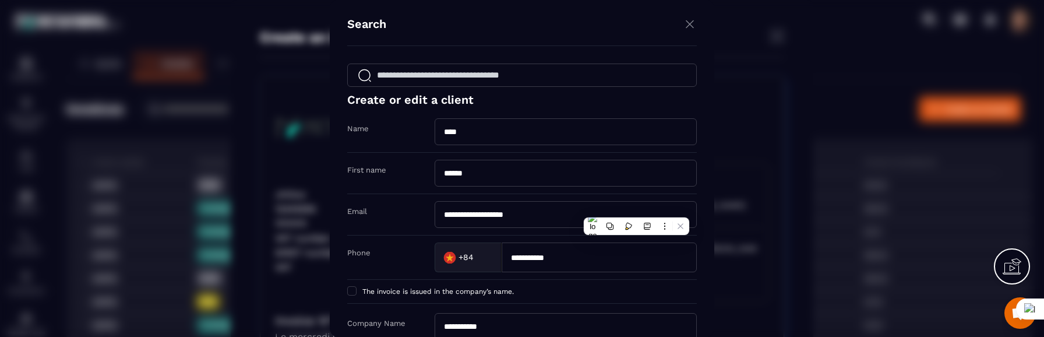 The height and width of the screenshot is (337, 1044). What do you see at coordinates (438, 291) in the screenshot?
I see `span: The invoice is issued in the company’s name.` at bounding box center [438, 291].